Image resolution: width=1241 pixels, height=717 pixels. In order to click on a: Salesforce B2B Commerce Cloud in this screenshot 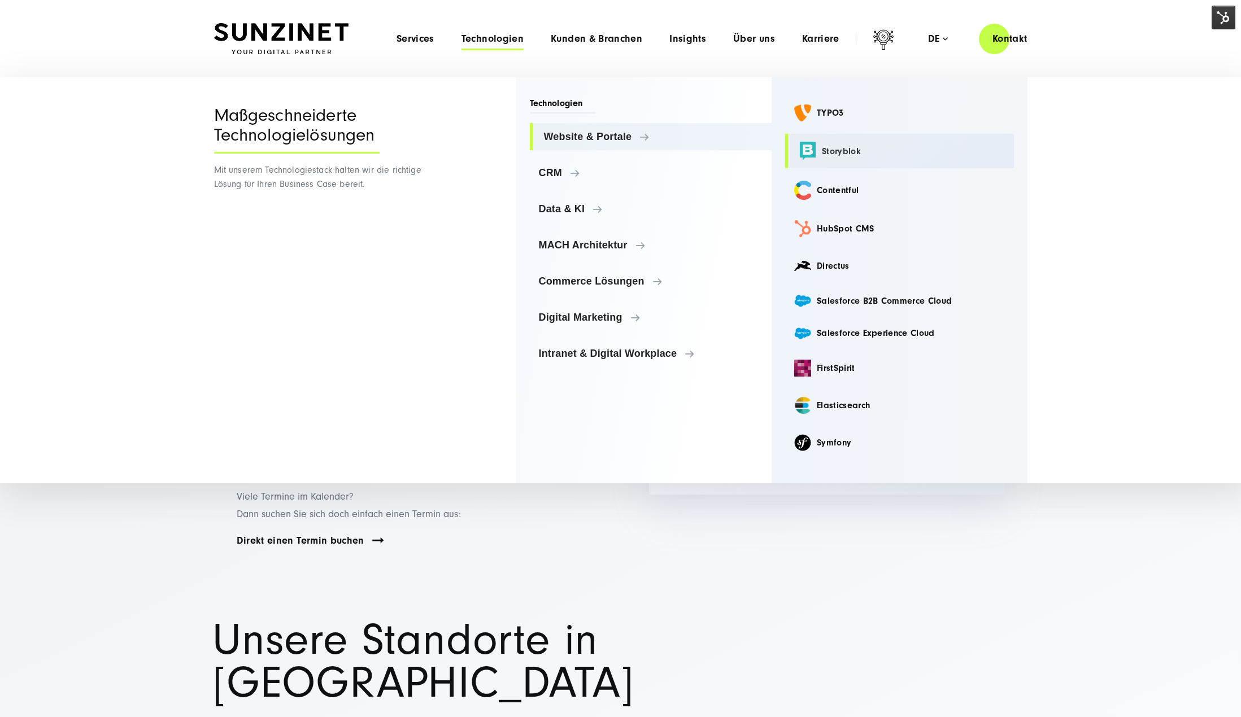, I will do `click(899, 300)`.